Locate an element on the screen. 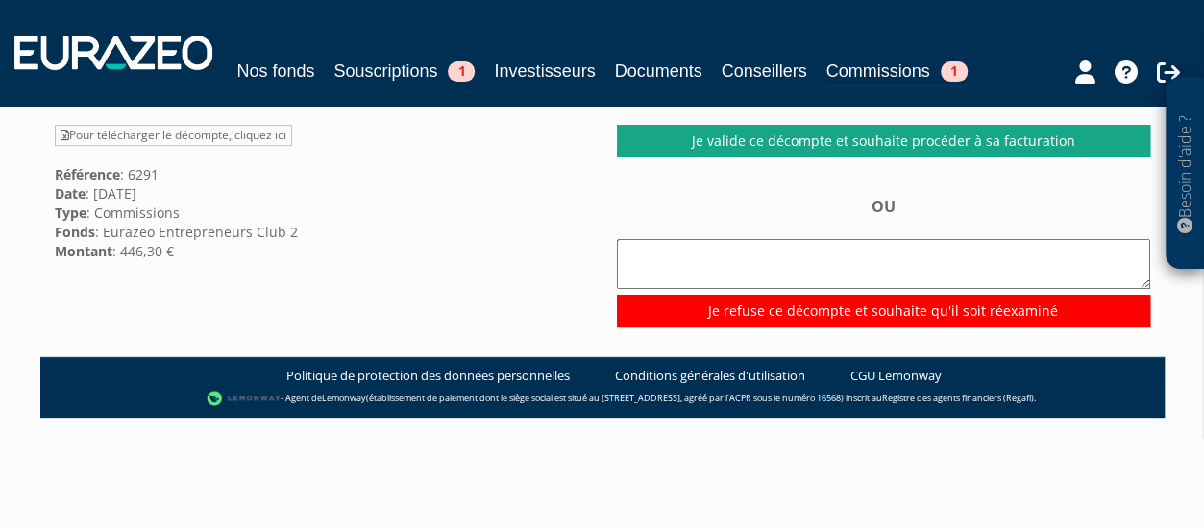  a: CGU Lemonway is located at coordinates (895, 376).